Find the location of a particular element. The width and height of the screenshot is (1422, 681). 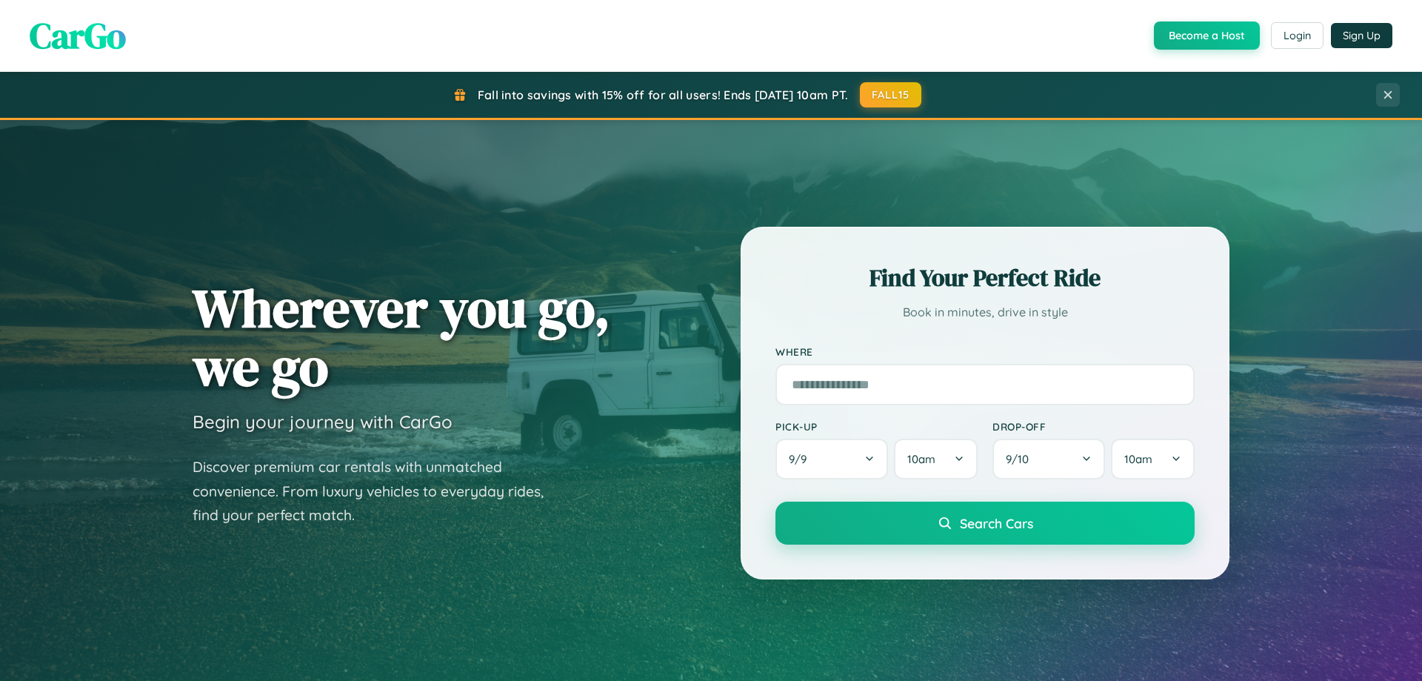

label: Pick-up is located at coordinates (876, 426).